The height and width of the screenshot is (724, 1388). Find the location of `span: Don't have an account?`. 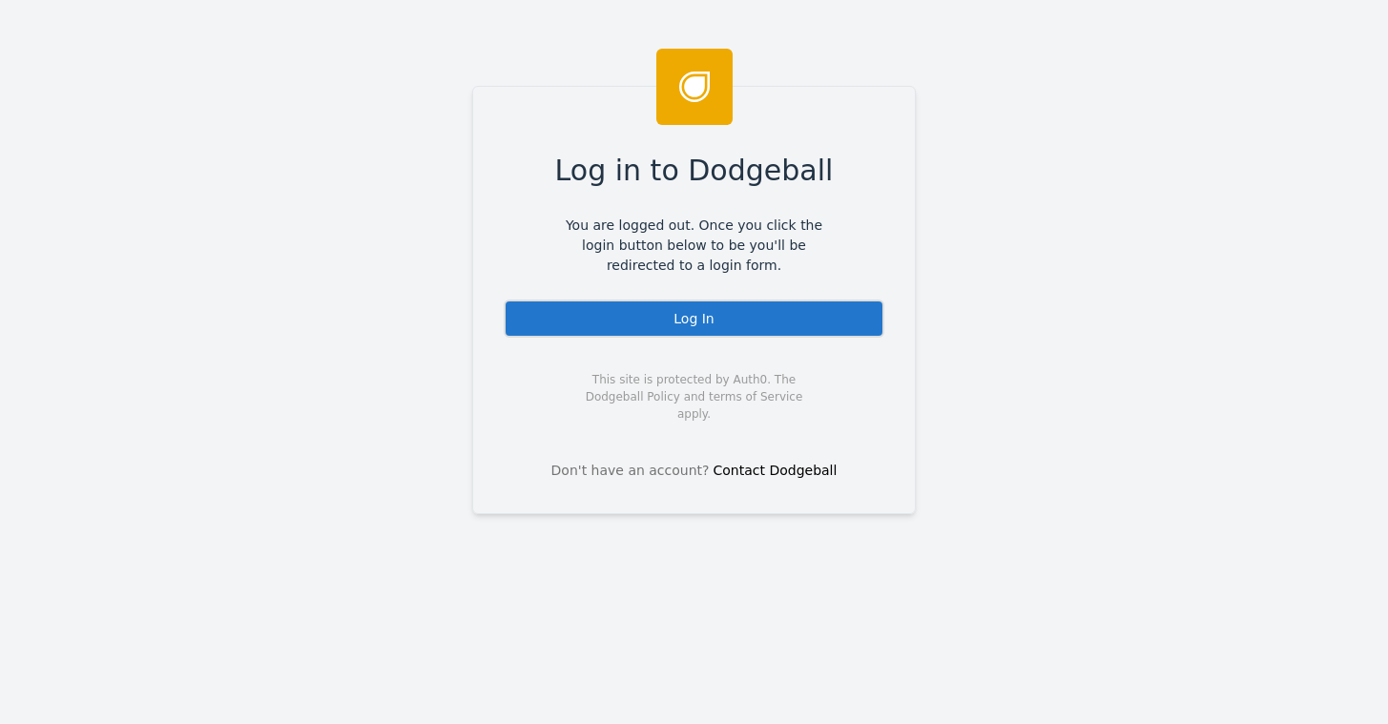

span: Don't have an account? is located at coordinates (631, 470).